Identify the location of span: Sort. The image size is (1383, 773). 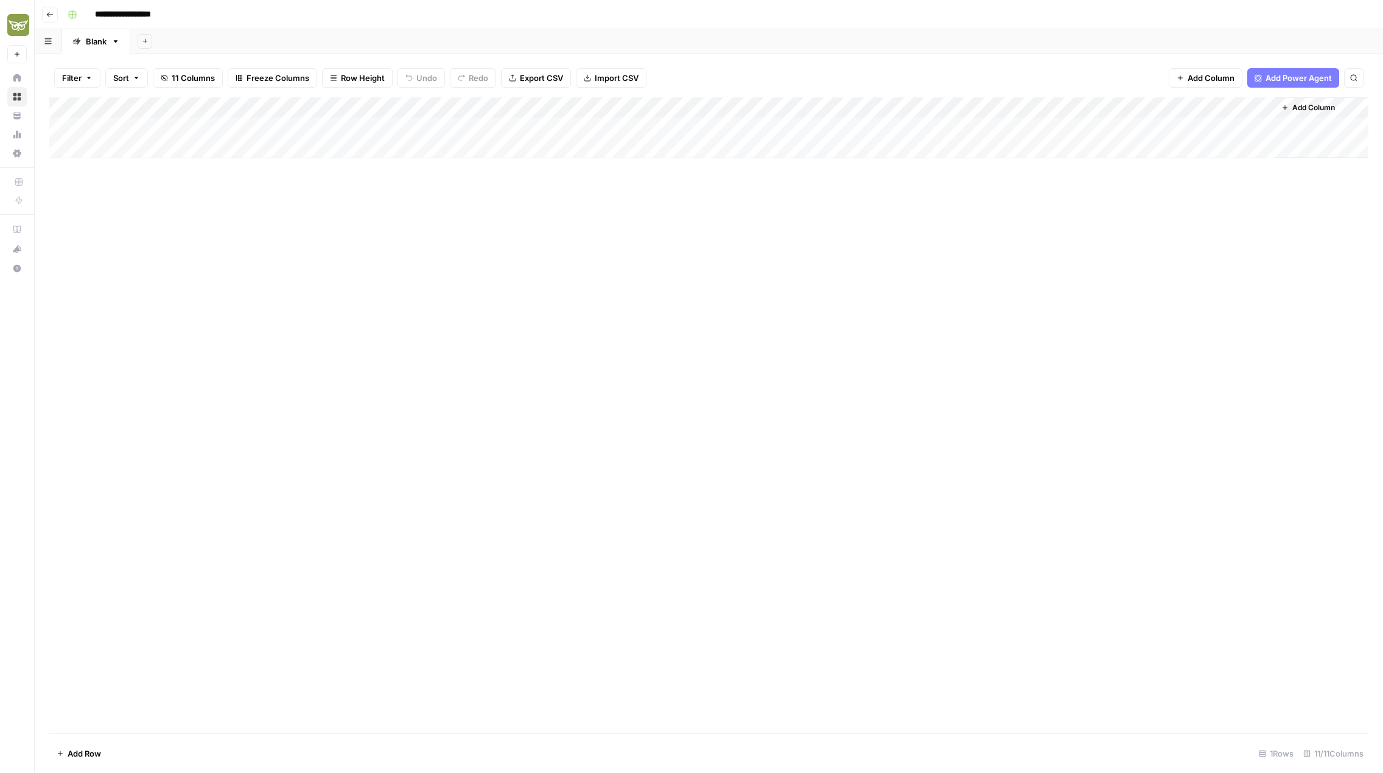
(121, 78).